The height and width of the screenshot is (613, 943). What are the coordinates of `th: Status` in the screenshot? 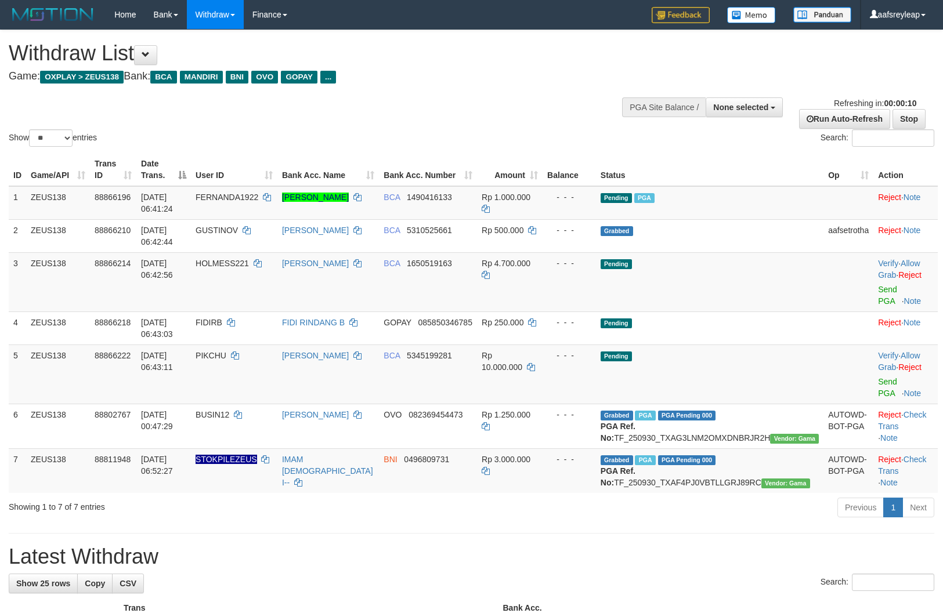 It's located at (710, 169).